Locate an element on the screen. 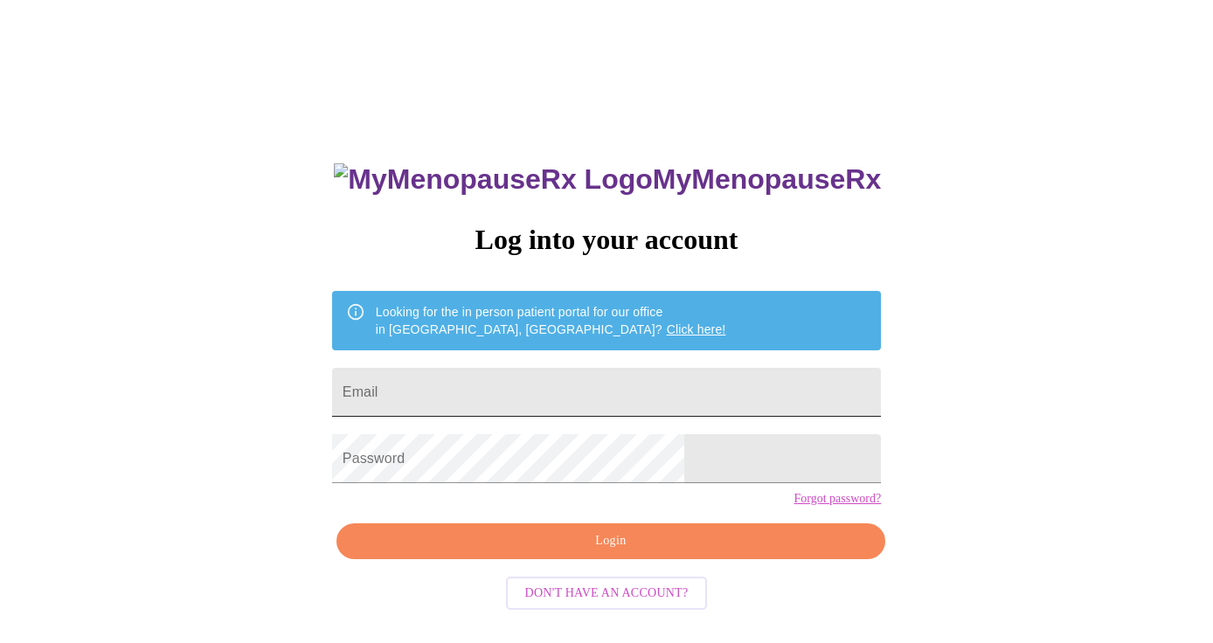 This screenshot has height=643, width=1213. a: Forgot password? is located at coordinates (837, 499).